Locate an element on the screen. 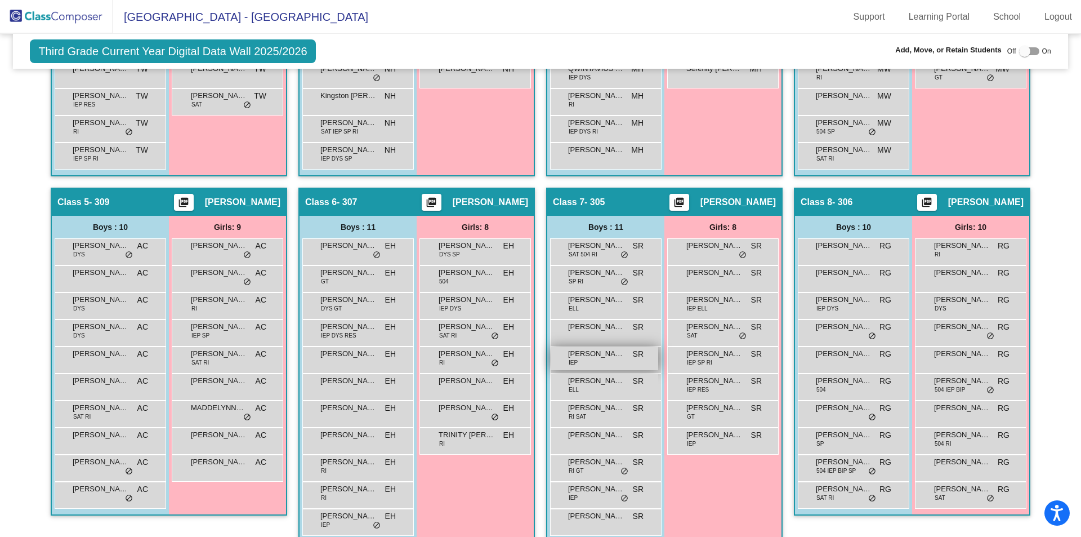 This screenshot has width=1081, height=537. span: Off is located at coordinates (1012, 51).